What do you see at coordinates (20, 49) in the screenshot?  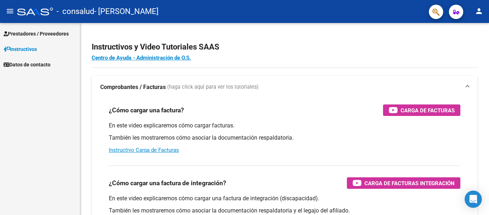 I see `span: Instructivos` at bounding box center [20, 49].